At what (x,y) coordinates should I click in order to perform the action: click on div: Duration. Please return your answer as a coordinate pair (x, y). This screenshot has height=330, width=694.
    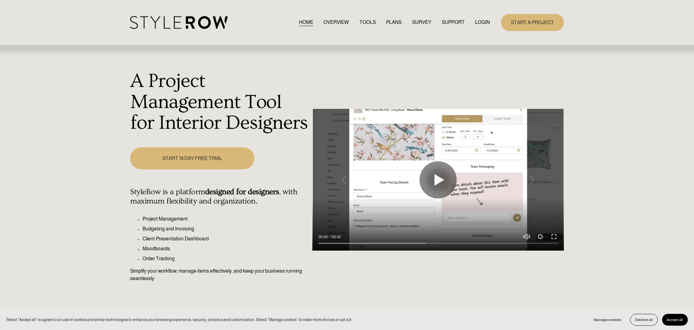
    Looking at the image, I should click on (336, 237).